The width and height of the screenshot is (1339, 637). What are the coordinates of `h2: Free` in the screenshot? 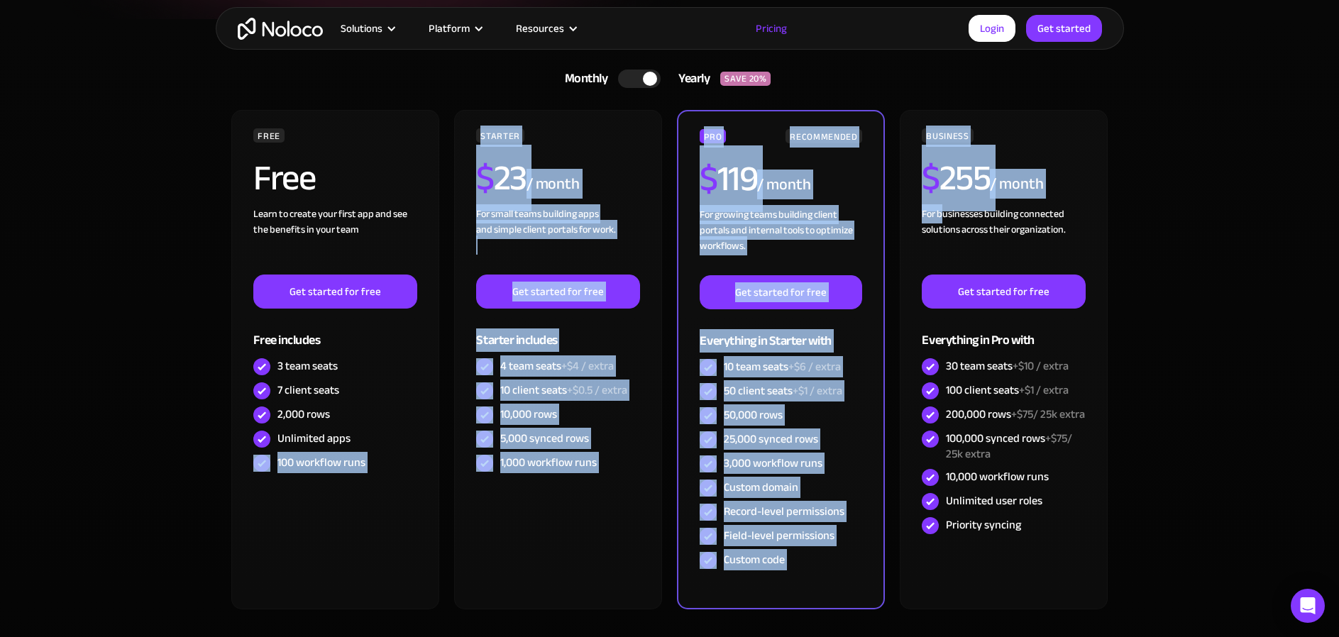 It's located at (284, 178).